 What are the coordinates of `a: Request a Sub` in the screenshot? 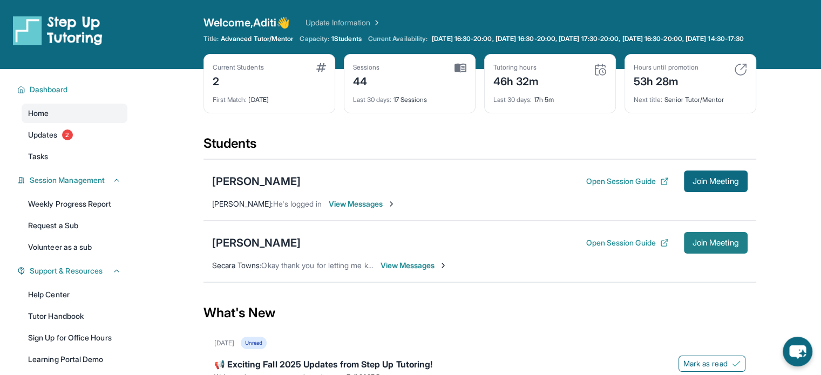 It's located at (74, 226).